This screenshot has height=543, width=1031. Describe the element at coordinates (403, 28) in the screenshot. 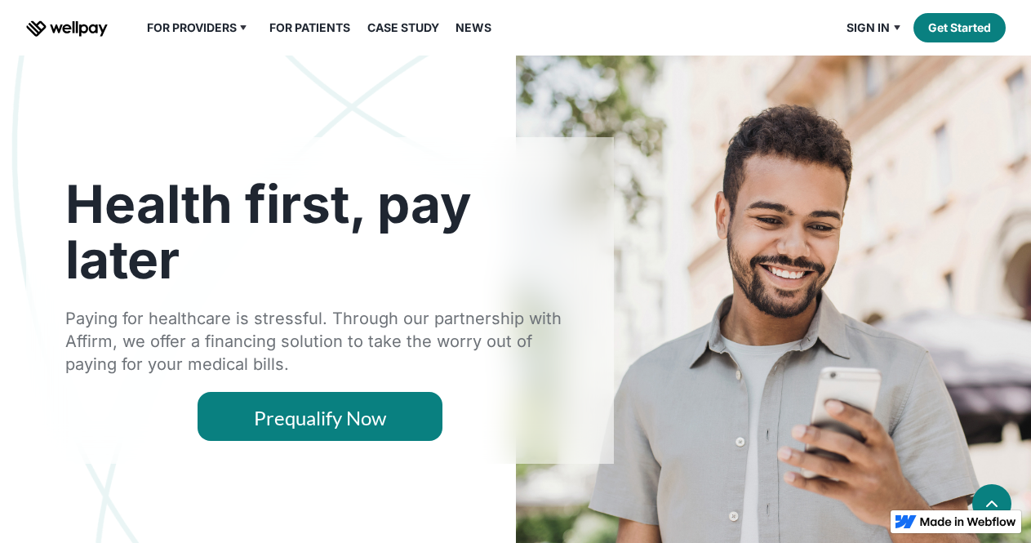

I see `a: Case Study` at that location.